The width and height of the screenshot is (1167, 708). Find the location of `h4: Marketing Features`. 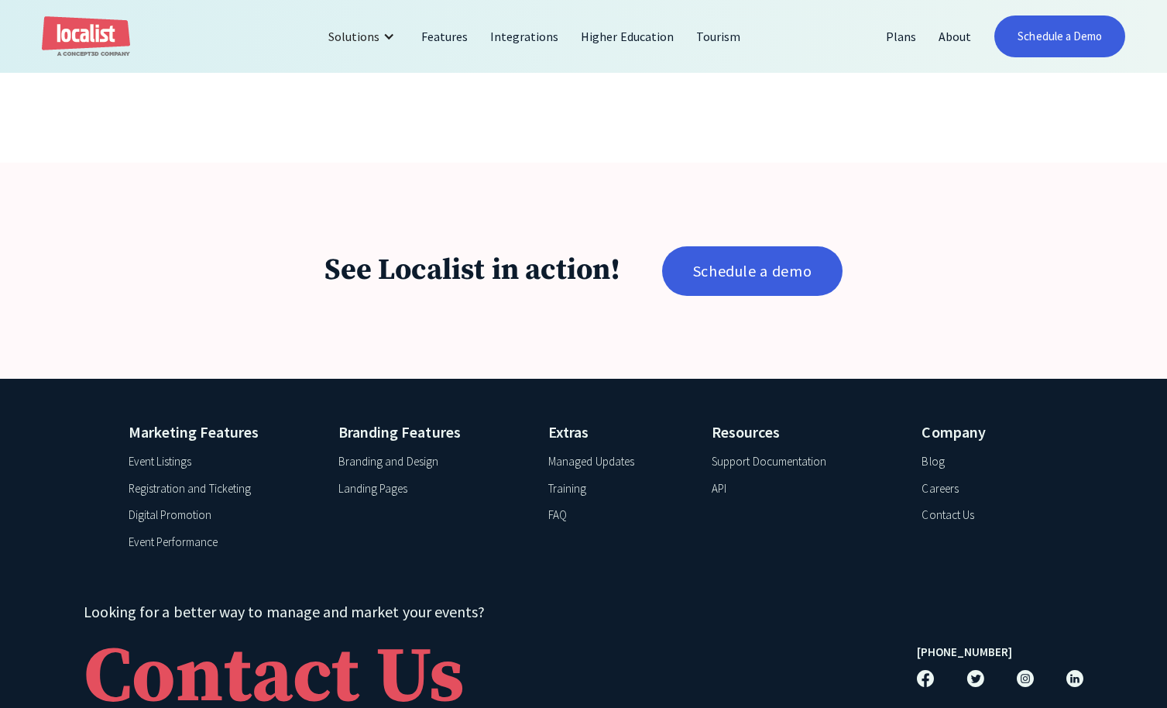

h4: Marketing Features is located at coordinates (221, 432).